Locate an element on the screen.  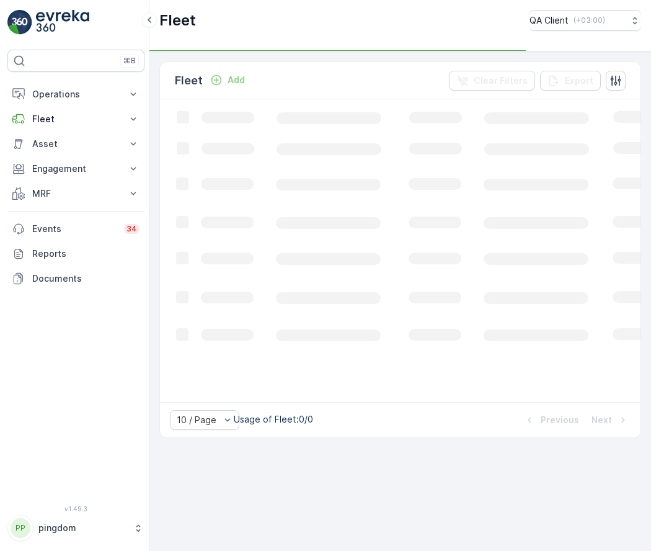
button: Engagement is located at coordinates (76, 169).